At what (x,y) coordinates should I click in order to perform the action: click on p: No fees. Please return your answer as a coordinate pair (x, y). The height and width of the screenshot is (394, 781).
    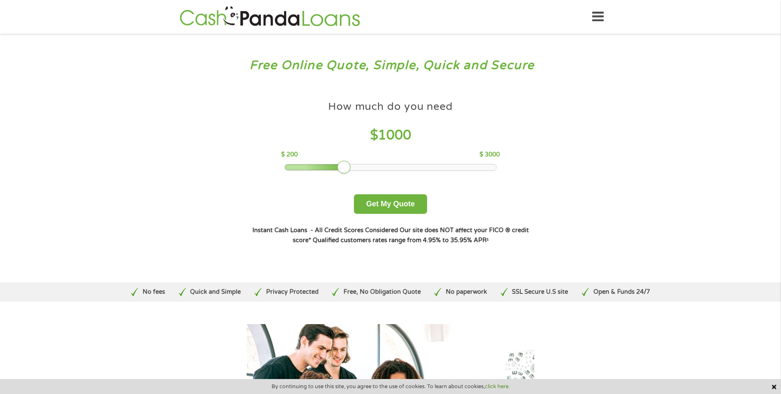
    Looking at the image, I should click on (154, 292).